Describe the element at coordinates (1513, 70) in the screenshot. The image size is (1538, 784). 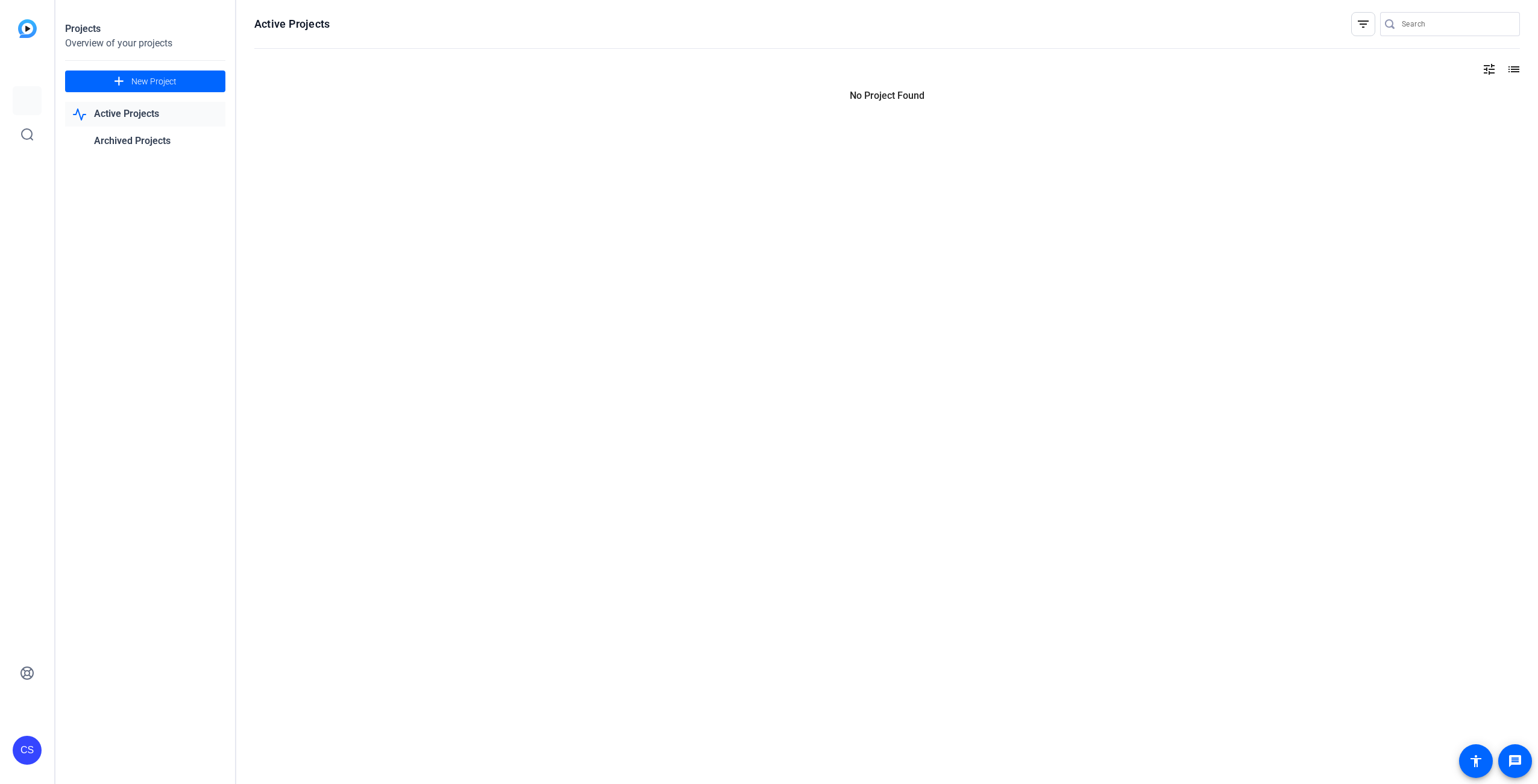
I see `mat-icon: list` at that location.